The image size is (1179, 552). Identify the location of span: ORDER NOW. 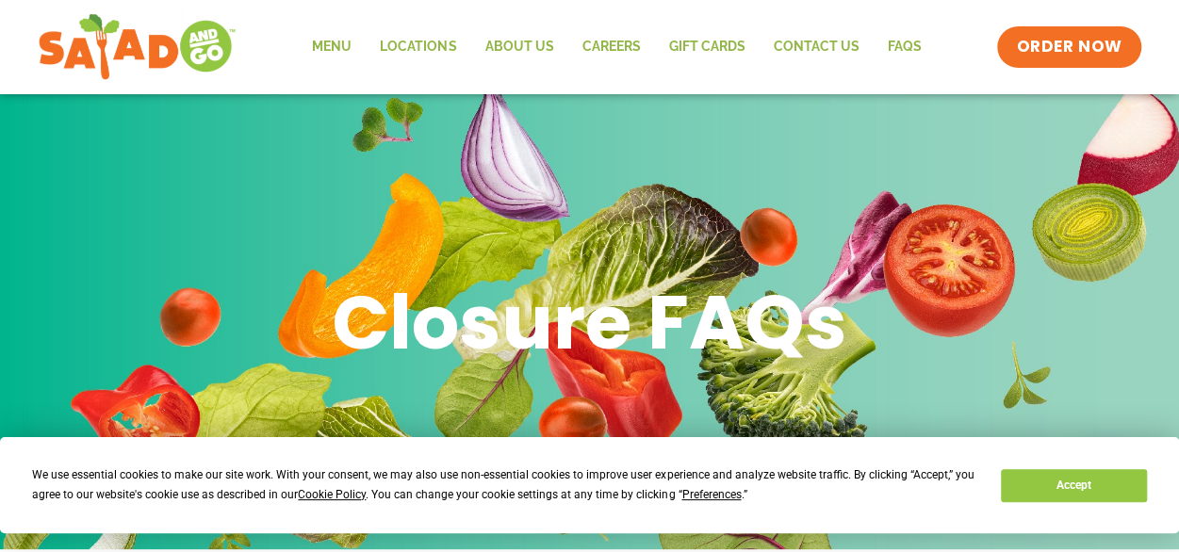
(1069, 47).